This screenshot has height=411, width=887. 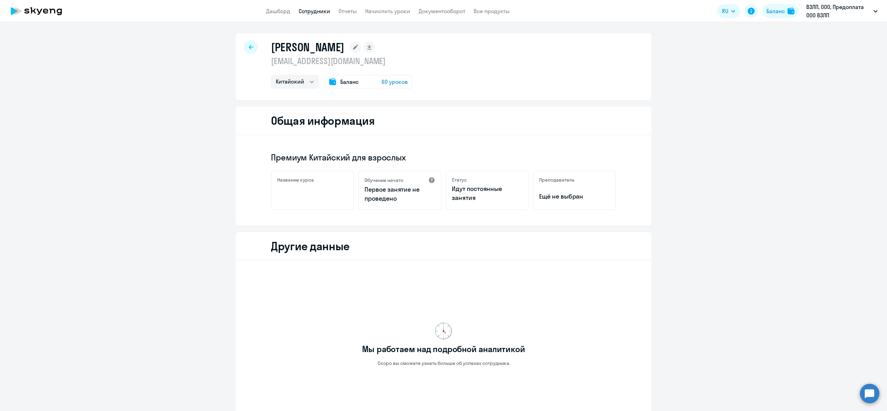 I want to click on a: Все продукты, so click(x=492, y=11).